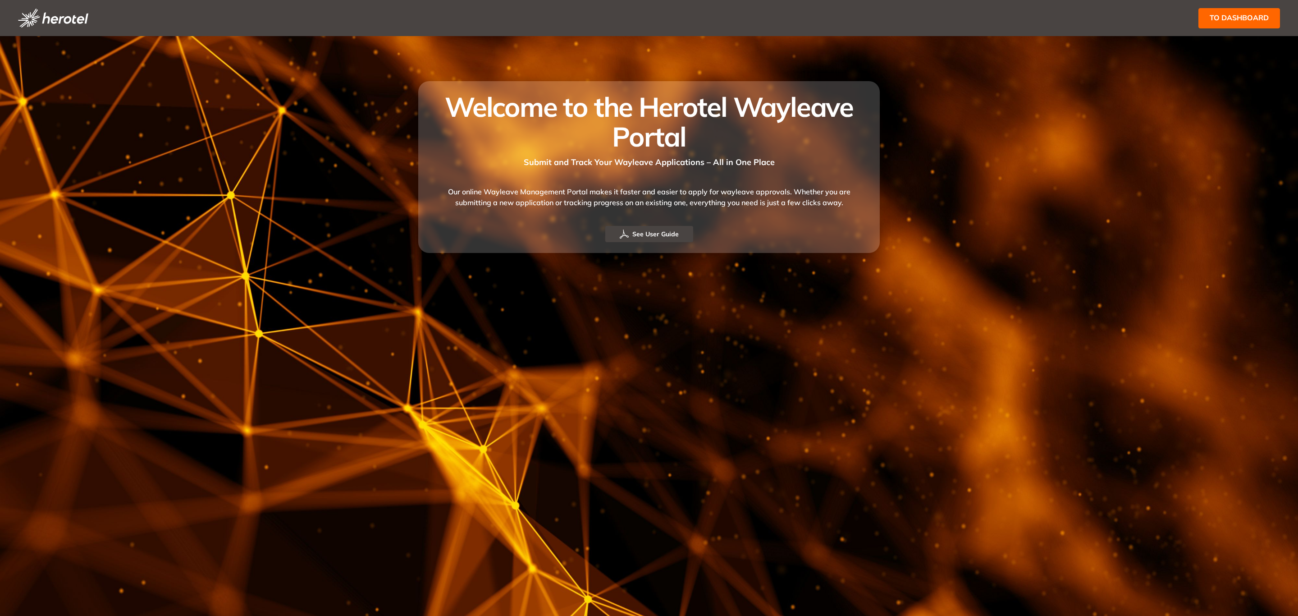 The width and height of the screenshot is (1298, 616). What do you see at coordinates (649, 197) in the screenshot?
I see `div: Our online Wayleave Management Portal makes it faster and easier to apply for wayleave approvals....` at bounding box center [649, 197].